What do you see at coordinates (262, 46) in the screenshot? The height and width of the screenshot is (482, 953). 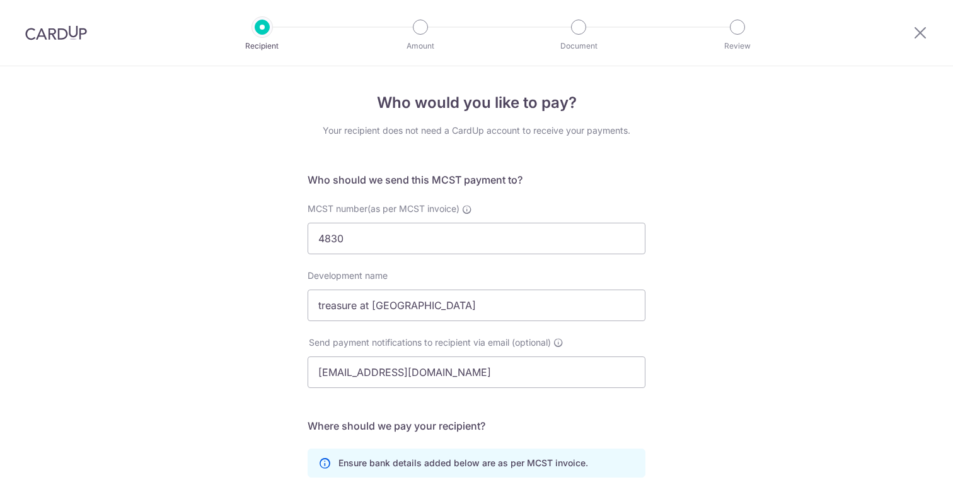 I see `p: Recipient` at bounding box center [262, 46].